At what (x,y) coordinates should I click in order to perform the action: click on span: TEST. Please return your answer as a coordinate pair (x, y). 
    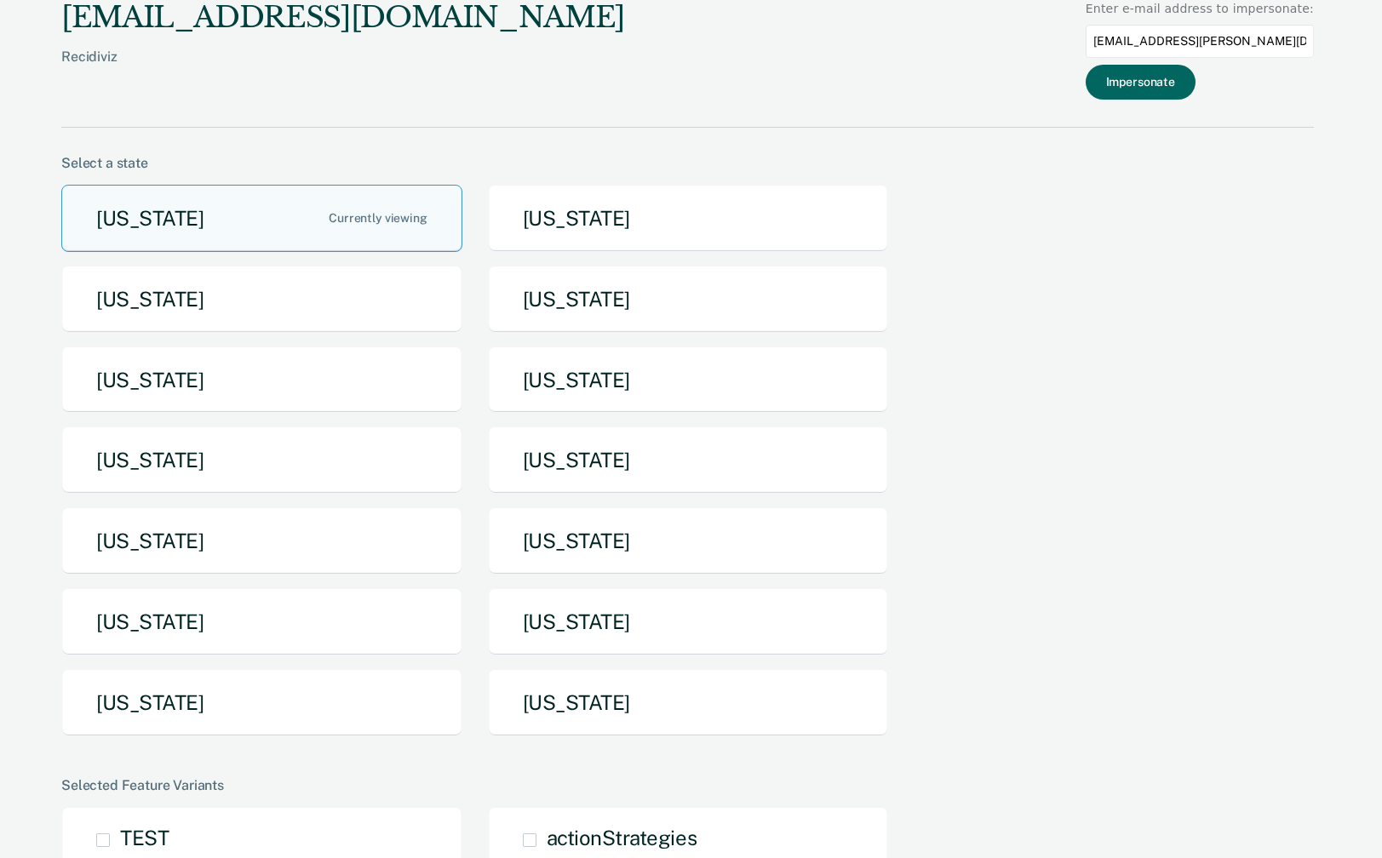
    Looking at the image, I should click on (144, 838).